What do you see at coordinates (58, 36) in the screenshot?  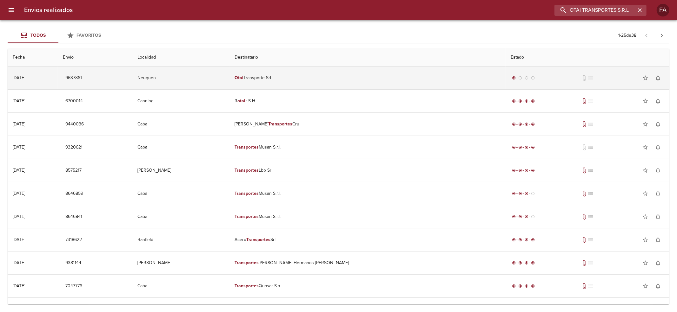 I see `div: Tabs Envios` at bounding box center [58, 36].